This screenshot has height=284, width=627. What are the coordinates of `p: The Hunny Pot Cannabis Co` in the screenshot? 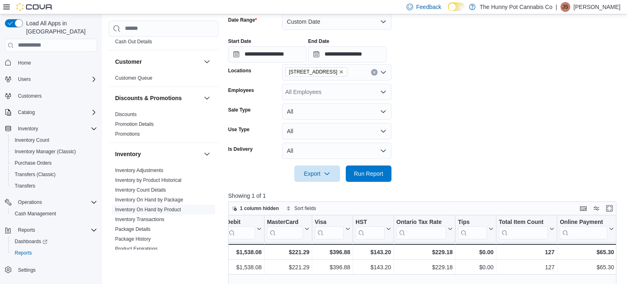 It's located at (516, 7).